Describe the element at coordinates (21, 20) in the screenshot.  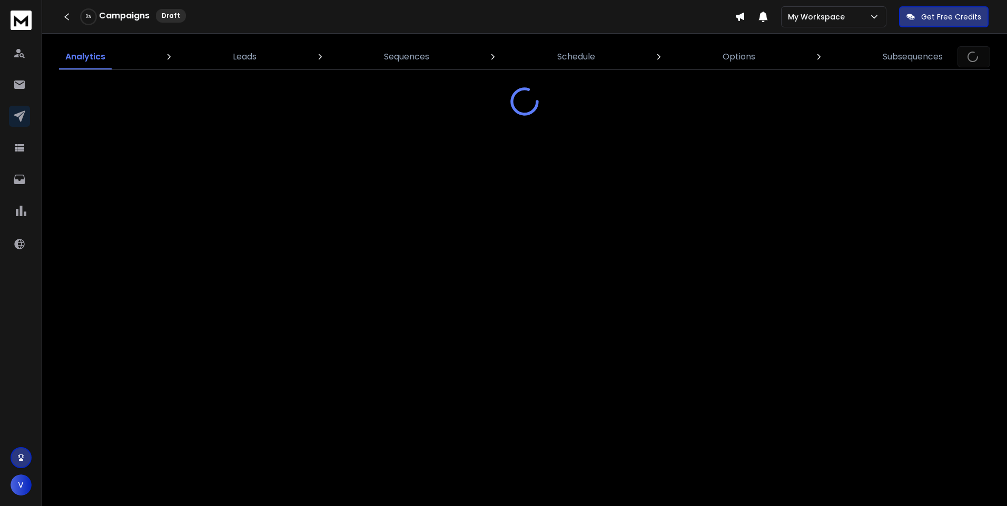
I see `img: logo` at that location.